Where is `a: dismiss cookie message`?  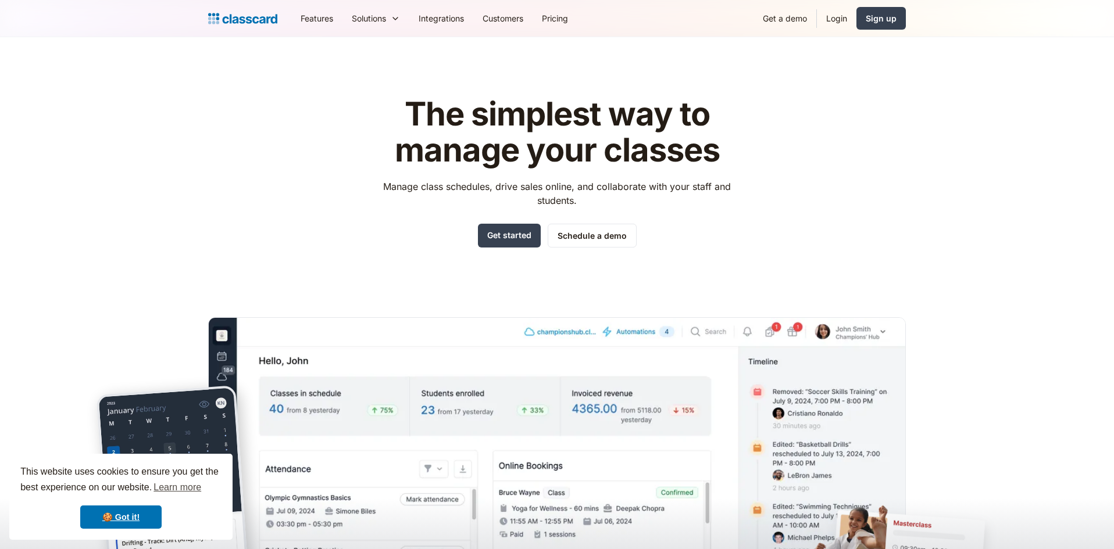 a: dismiss cookie message is located at coordinates (121, 517).